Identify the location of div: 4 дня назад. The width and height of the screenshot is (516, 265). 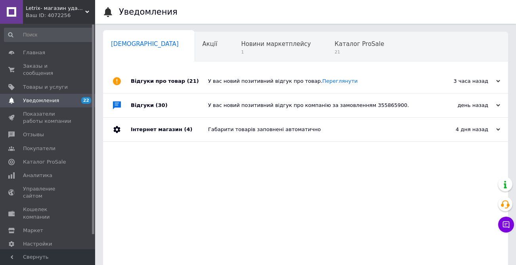
(461, 130).